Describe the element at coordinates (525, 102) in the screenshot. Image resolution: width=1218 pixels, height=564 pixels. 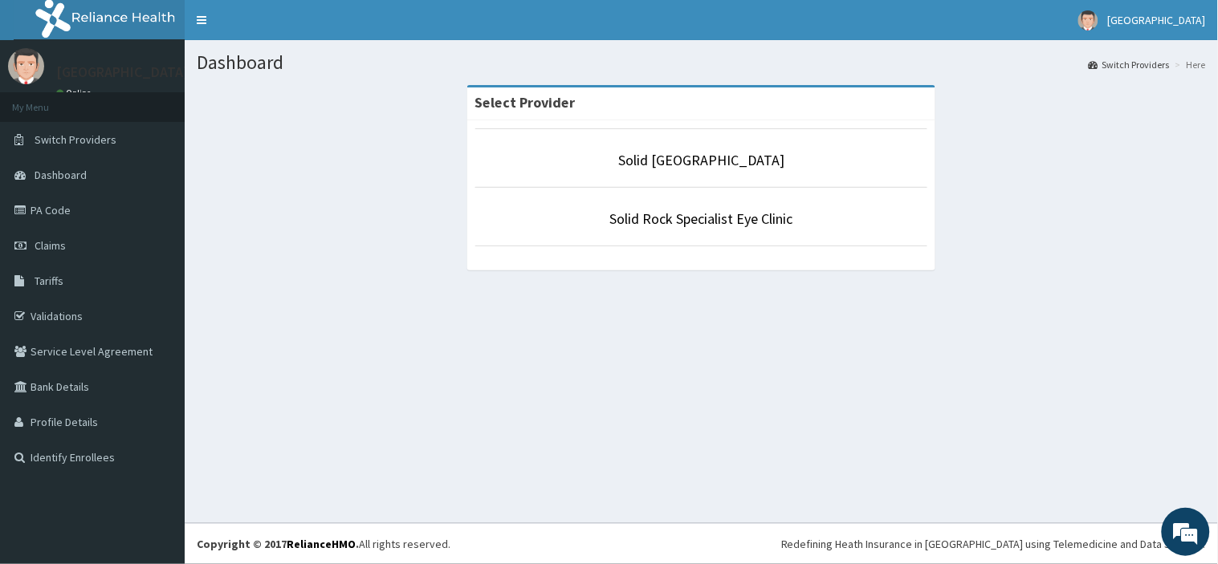
I see `strong: Select Provider` at that location.